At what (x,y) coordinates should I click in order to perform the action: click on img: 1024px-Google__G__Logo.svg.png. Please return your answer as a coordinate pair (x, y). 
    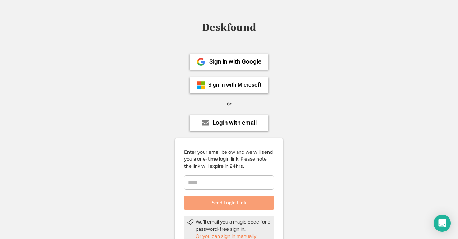
    Looking at the image, I should click on (201, 62).